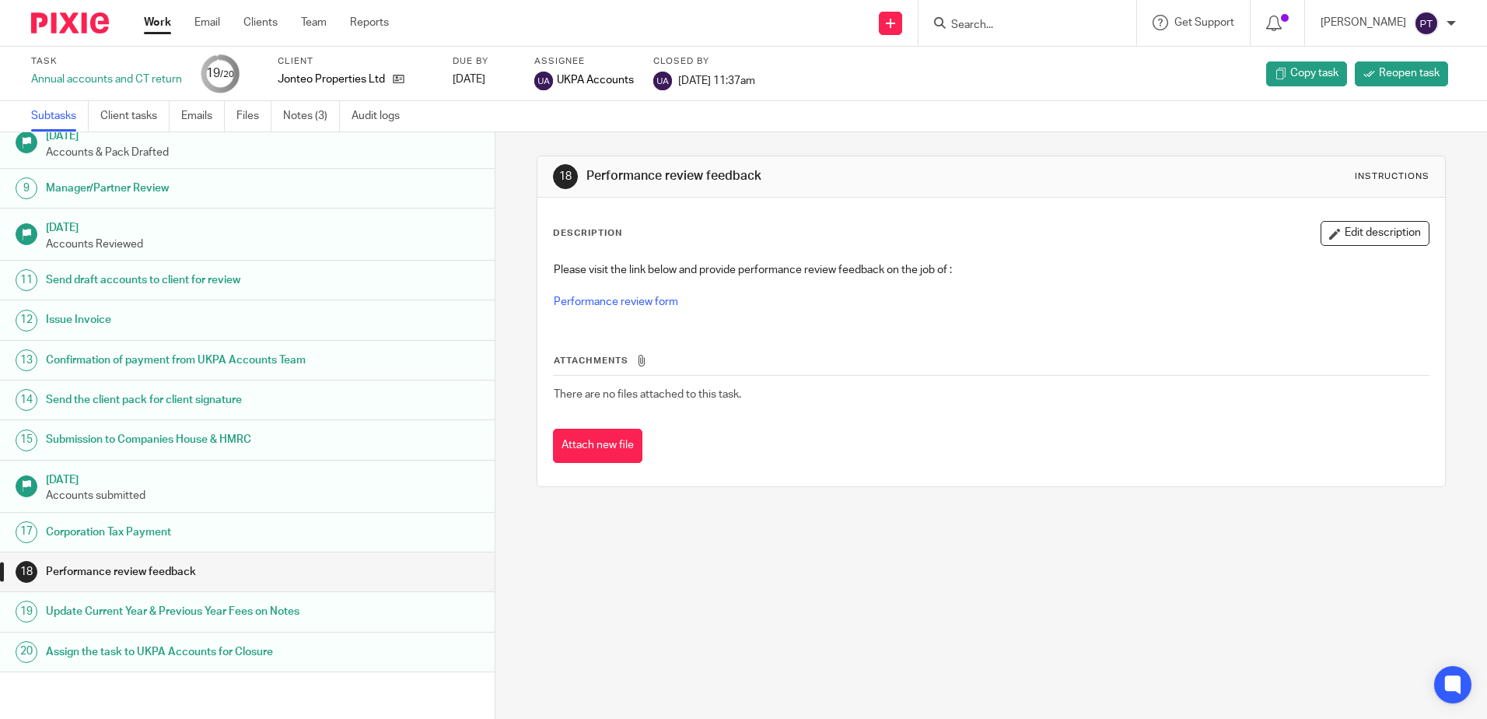 The width and height of the screenshot is (1487, 719). What do you see at coordinates (26, 360) in the screenshot?
I see `div: 13` at bounding box center [26, 360].